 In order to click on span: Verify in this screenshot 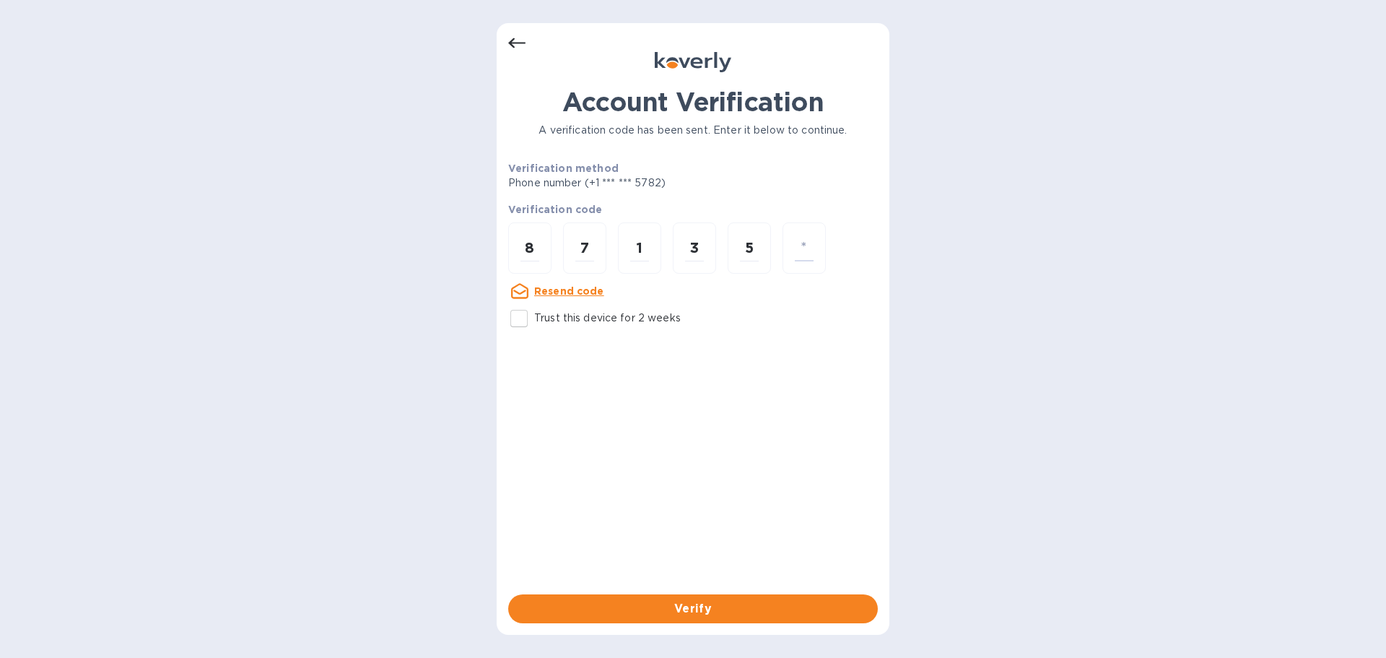, I will do `click(693, 609)`.